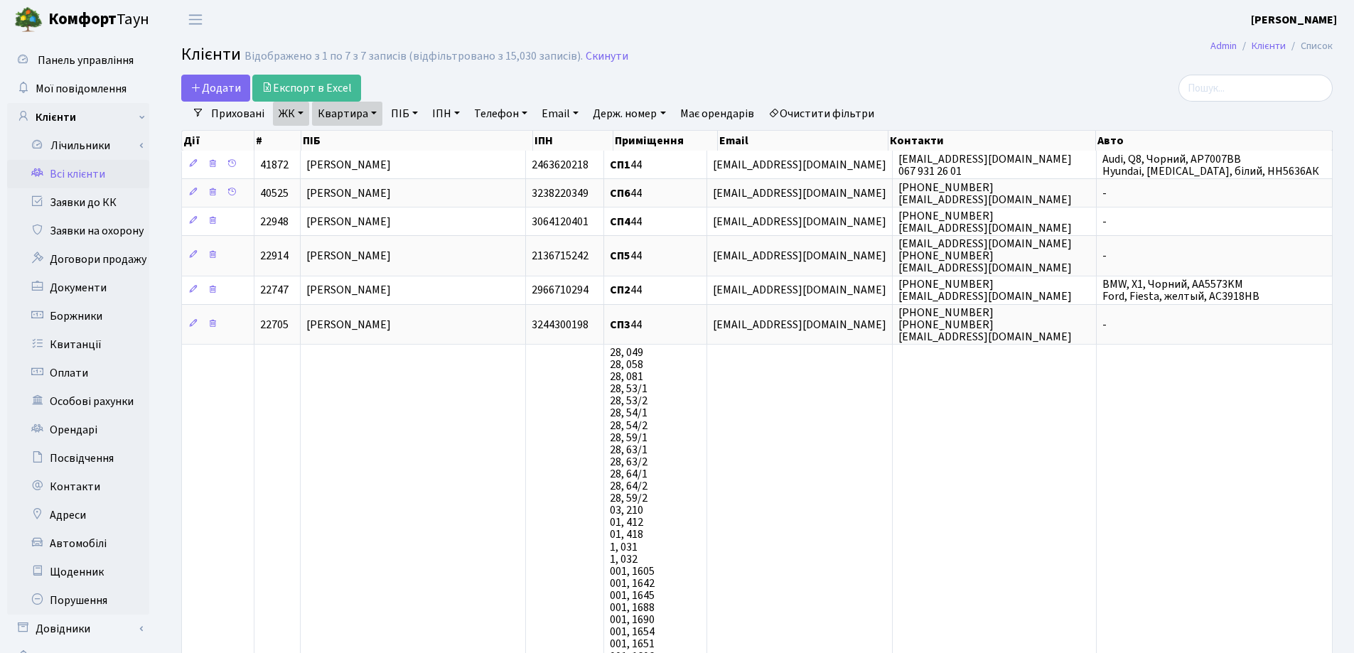 Image resolution: width=1354 pixels, height=653 pixels. Describe the element at coordinates (620, 165) in the screenshot. I see `b: СП1` at that location.